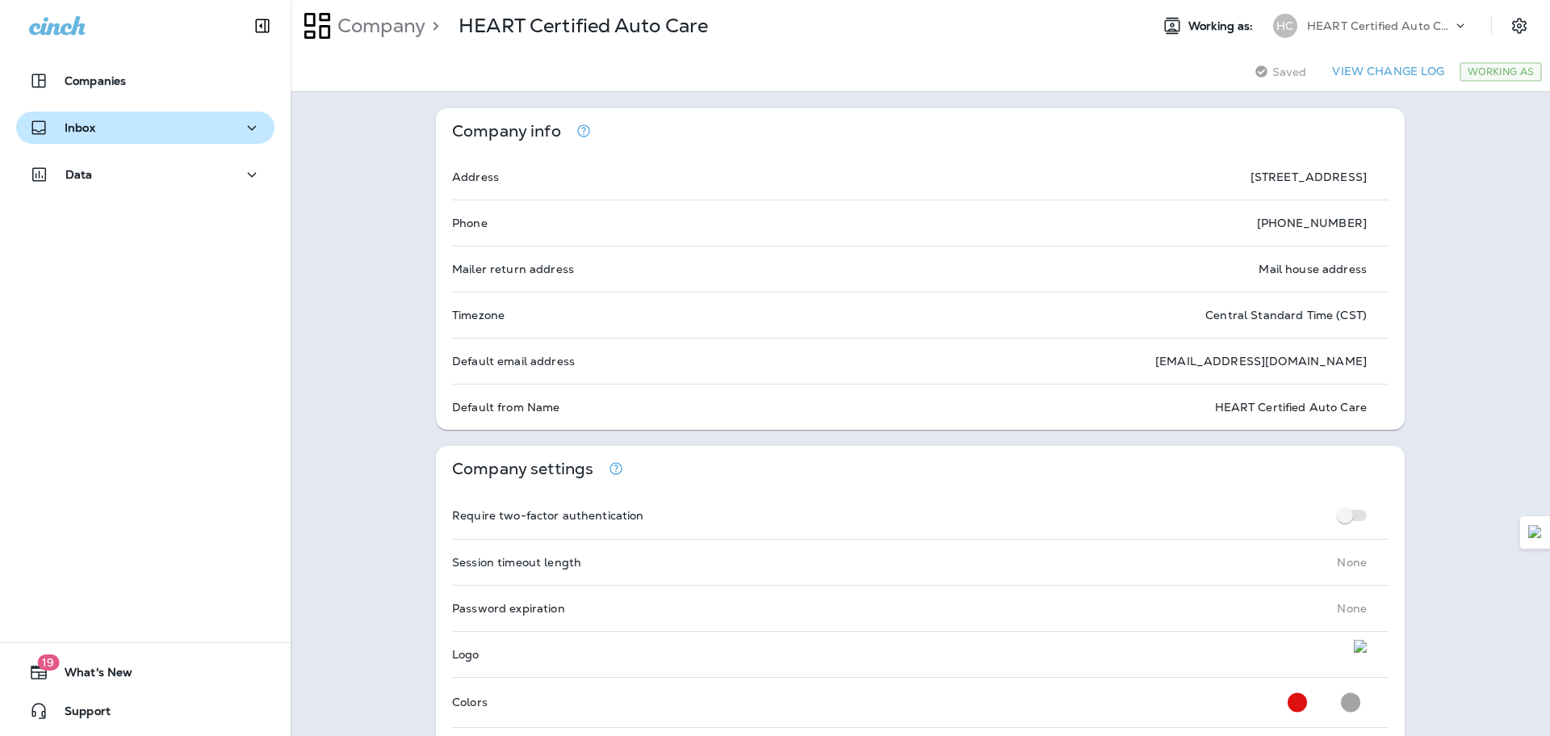  I want to click on img: Detect Auto, so click(1536, 532).